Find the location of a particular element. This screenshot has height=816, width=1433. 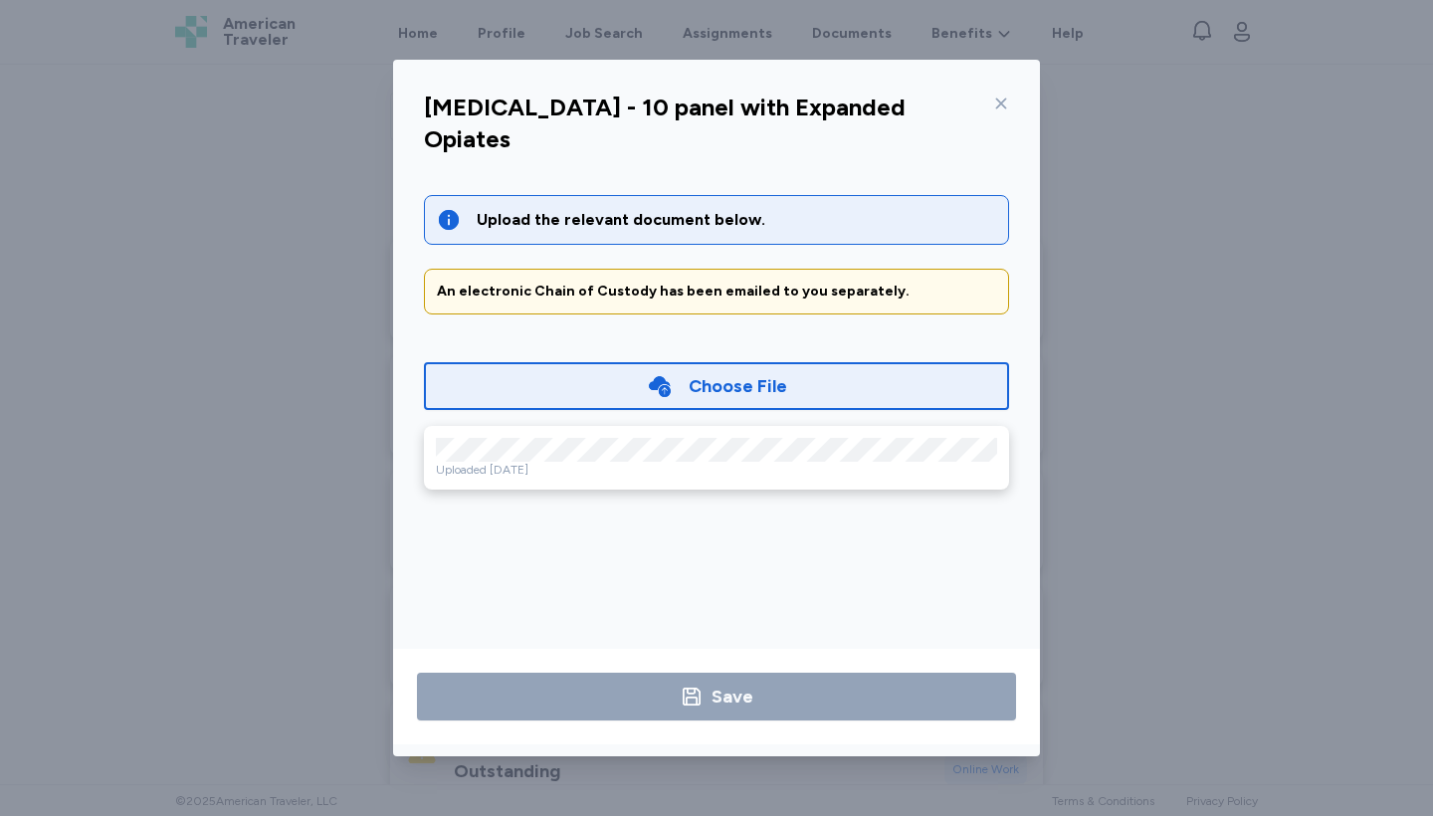

div: Choose File is located at coordinates (737, 386).